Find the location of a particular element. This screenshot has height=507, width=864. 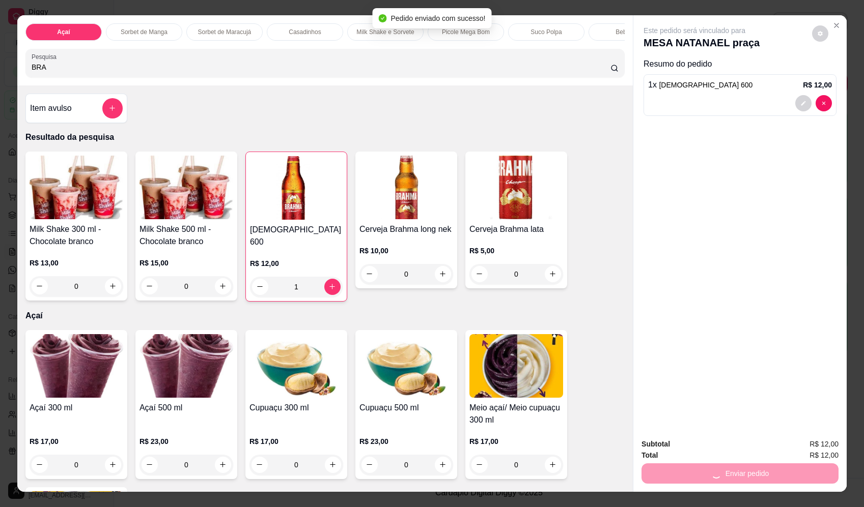

input: Pesquisa is located at coordinates (321, 67).